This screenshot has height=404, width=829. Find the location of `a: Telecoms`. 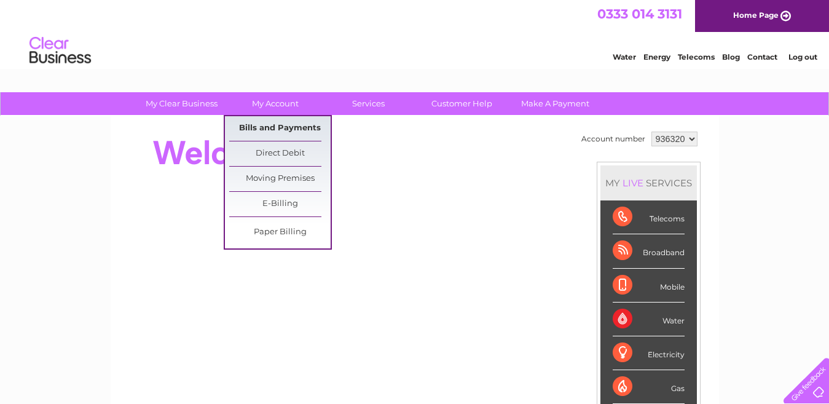

a: Telecoms is located at coordinates (696, 57).